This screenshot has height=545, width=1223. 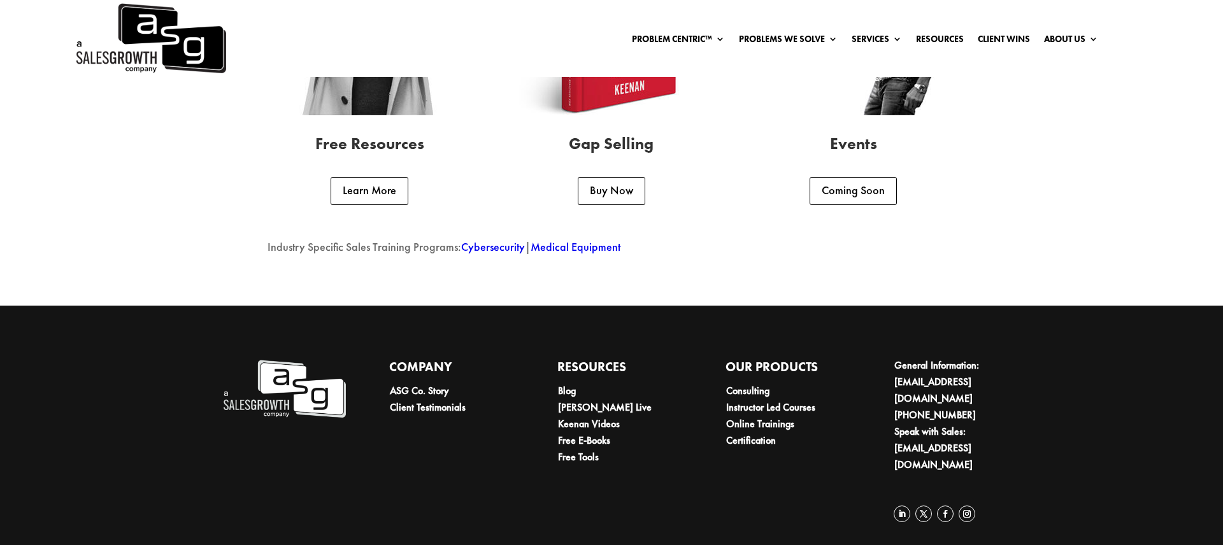 I want to click on a: Buy Now, so click(x=611, y=191).